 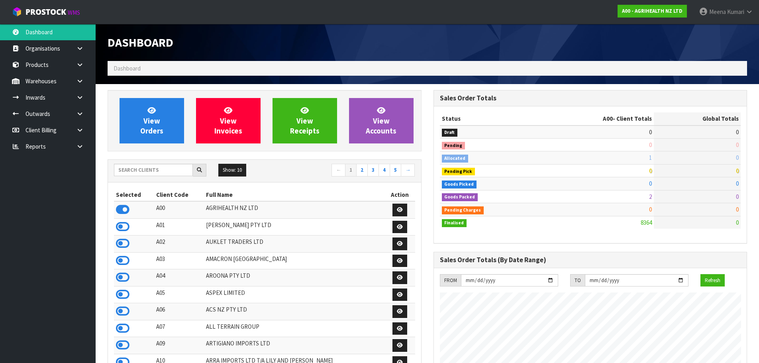 I want to click on td: A09, so click(x=179, y=345).